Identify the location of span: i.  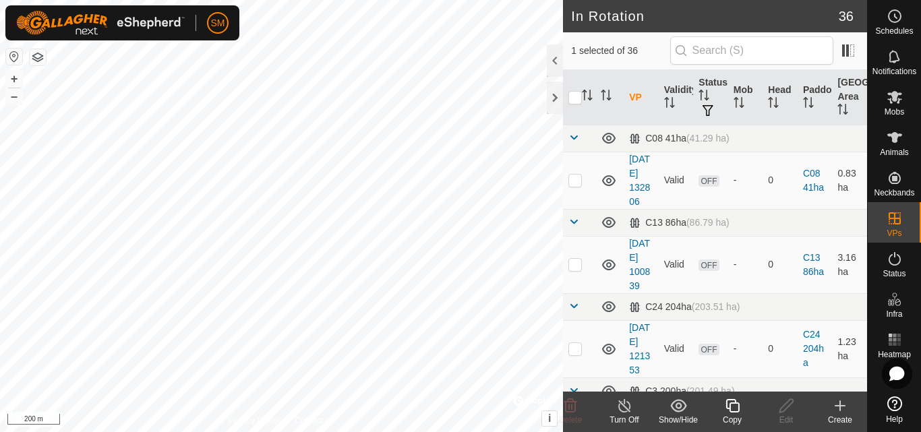
(550, 418).